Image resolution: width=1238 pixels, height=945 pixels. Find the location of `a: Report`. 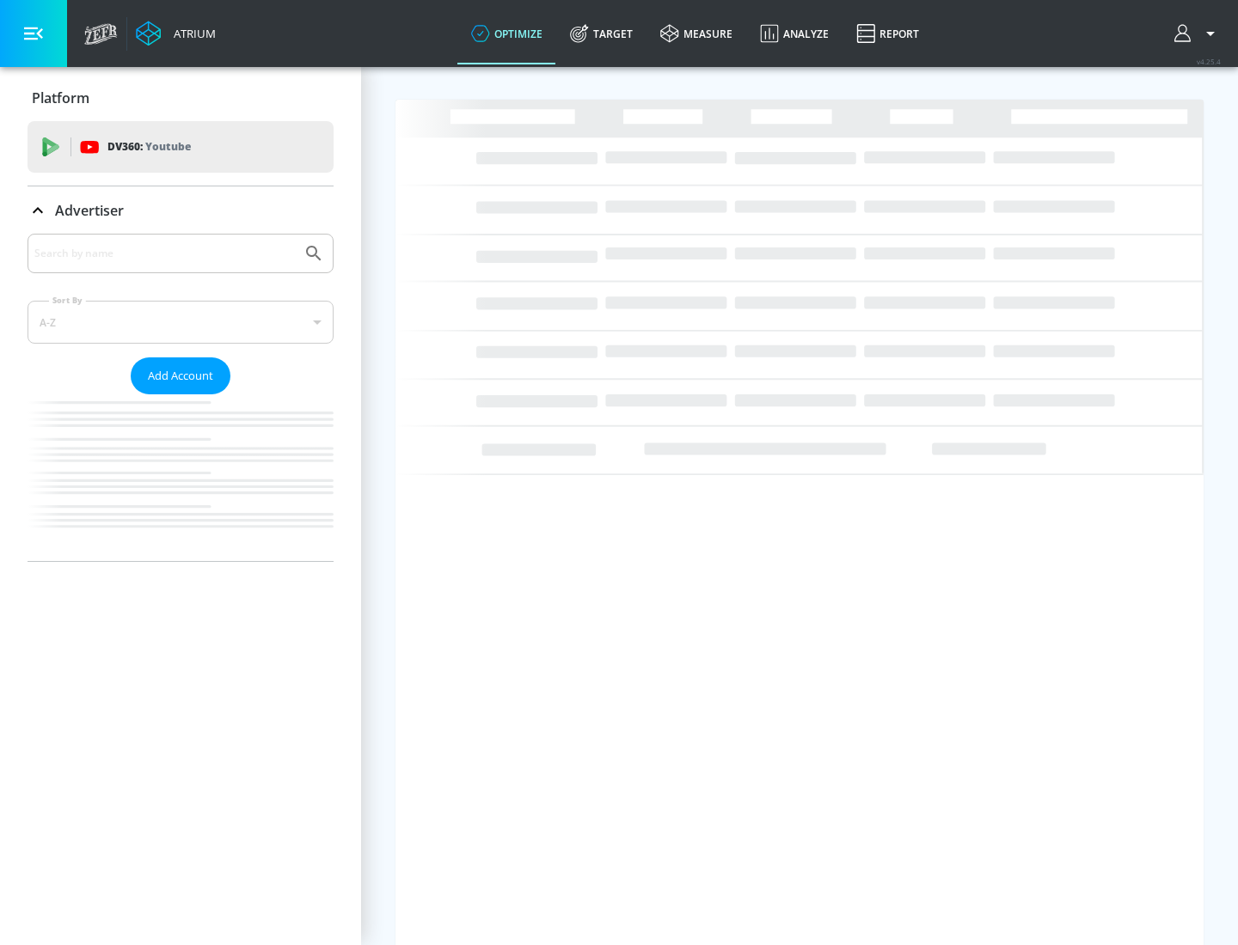

a: Report is located at coordinates (887, 34).